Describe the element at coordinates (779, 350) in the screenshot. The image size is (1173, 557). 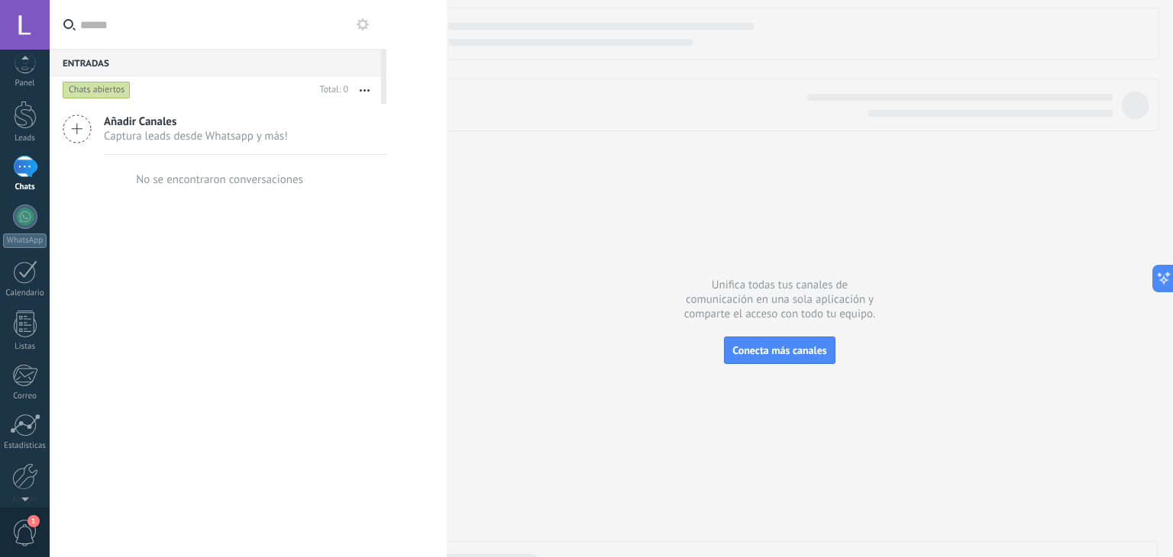
I see `span: Conecta más canales` at that location.